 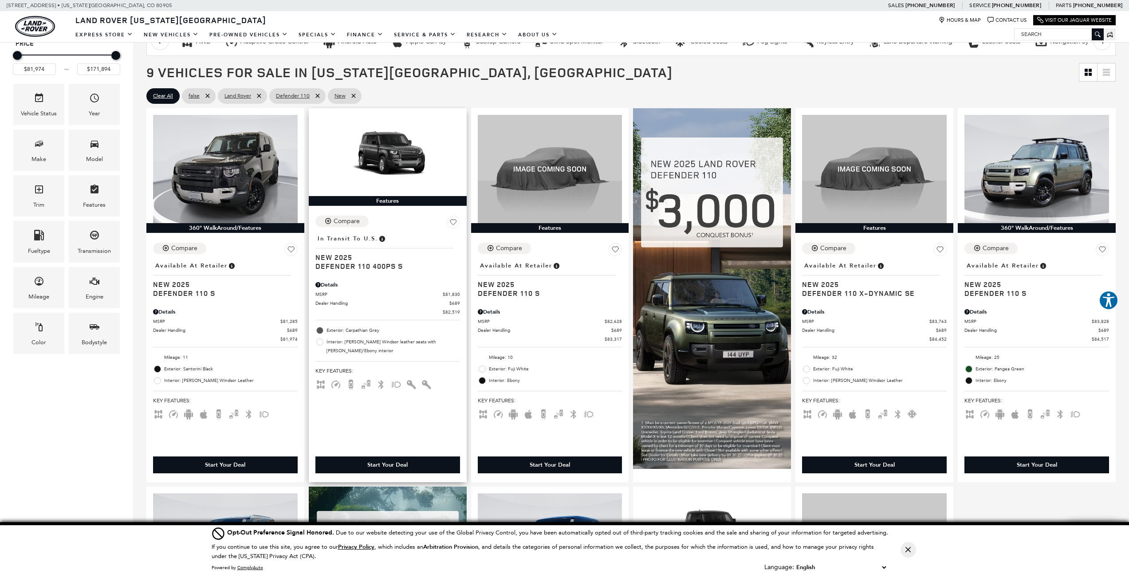 I want to click on a: MSRP $83,828, so click(x=1037, y=321).